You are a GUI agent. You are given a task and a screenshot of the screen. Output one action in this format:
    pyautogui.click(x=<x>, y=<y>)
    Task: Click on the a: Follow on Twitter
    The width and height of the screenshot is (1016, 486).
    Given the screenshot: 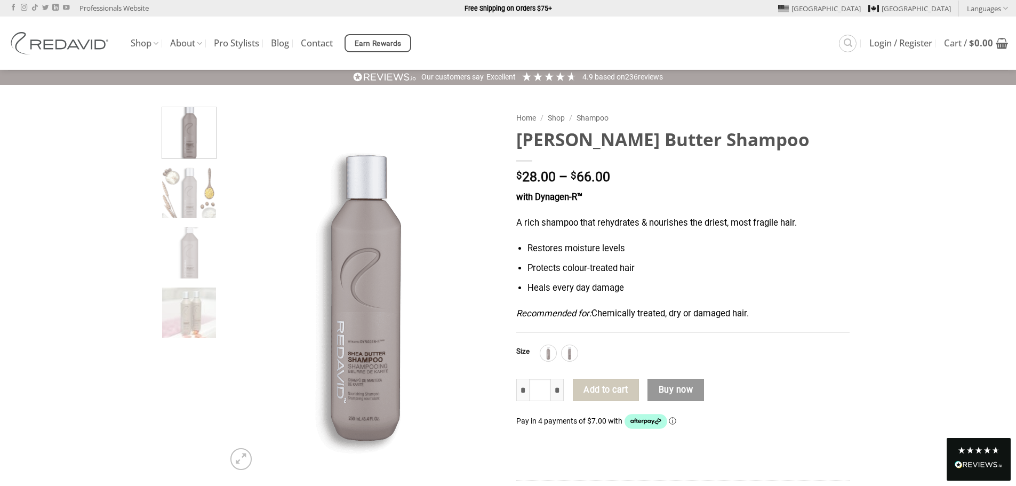 What is the action you would take?
    pyautogui.click(x=45, y=8)
    